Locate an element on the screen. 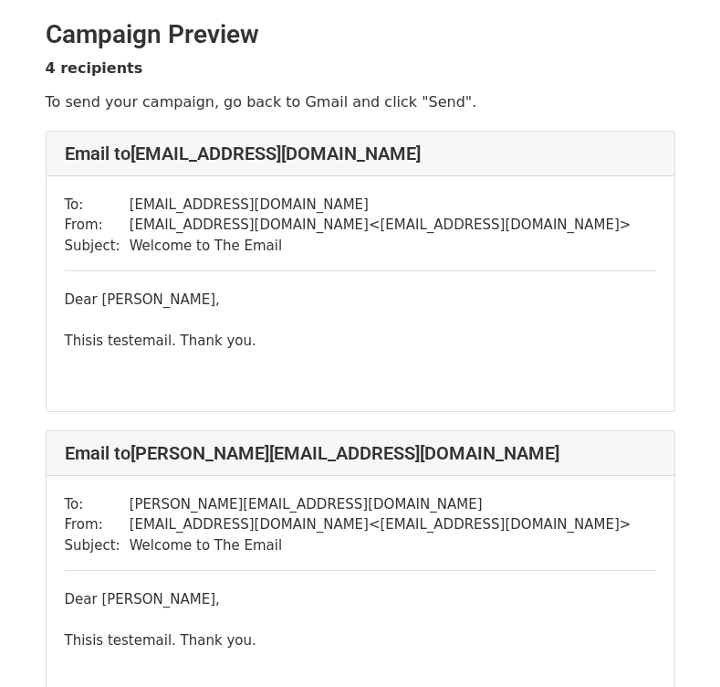 This screenshot has width=720, height=687. h2: Campaign Preview is located at coordinates (361, 35).